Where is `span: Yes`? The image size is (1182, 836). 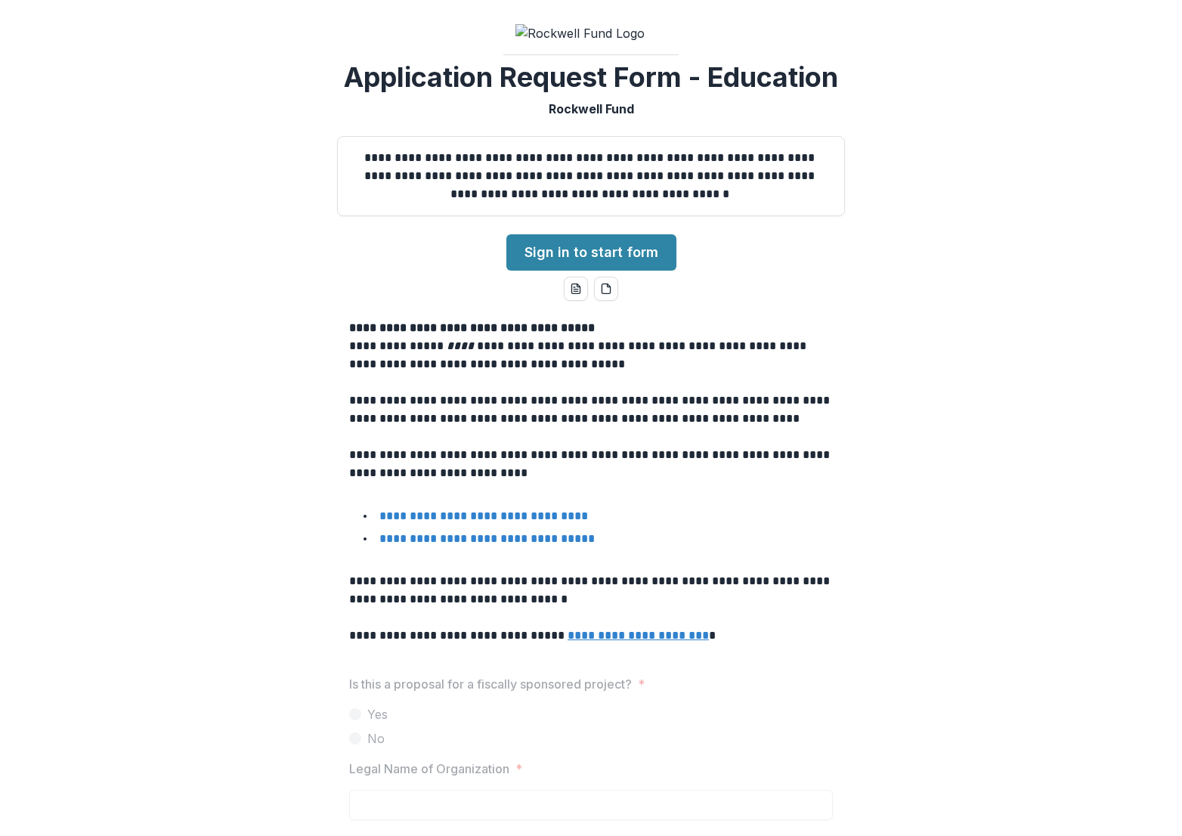 span: Yes is located at coordinates (377, 714).